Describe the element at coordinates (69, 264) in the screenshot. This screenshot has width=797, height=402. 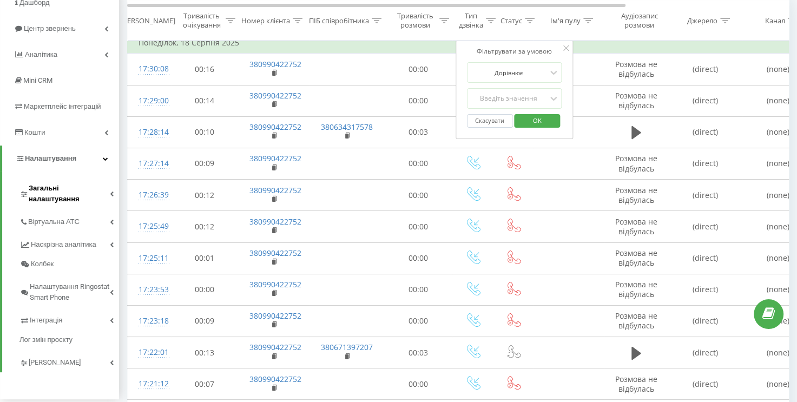
I see `a: Колбек` at that location.